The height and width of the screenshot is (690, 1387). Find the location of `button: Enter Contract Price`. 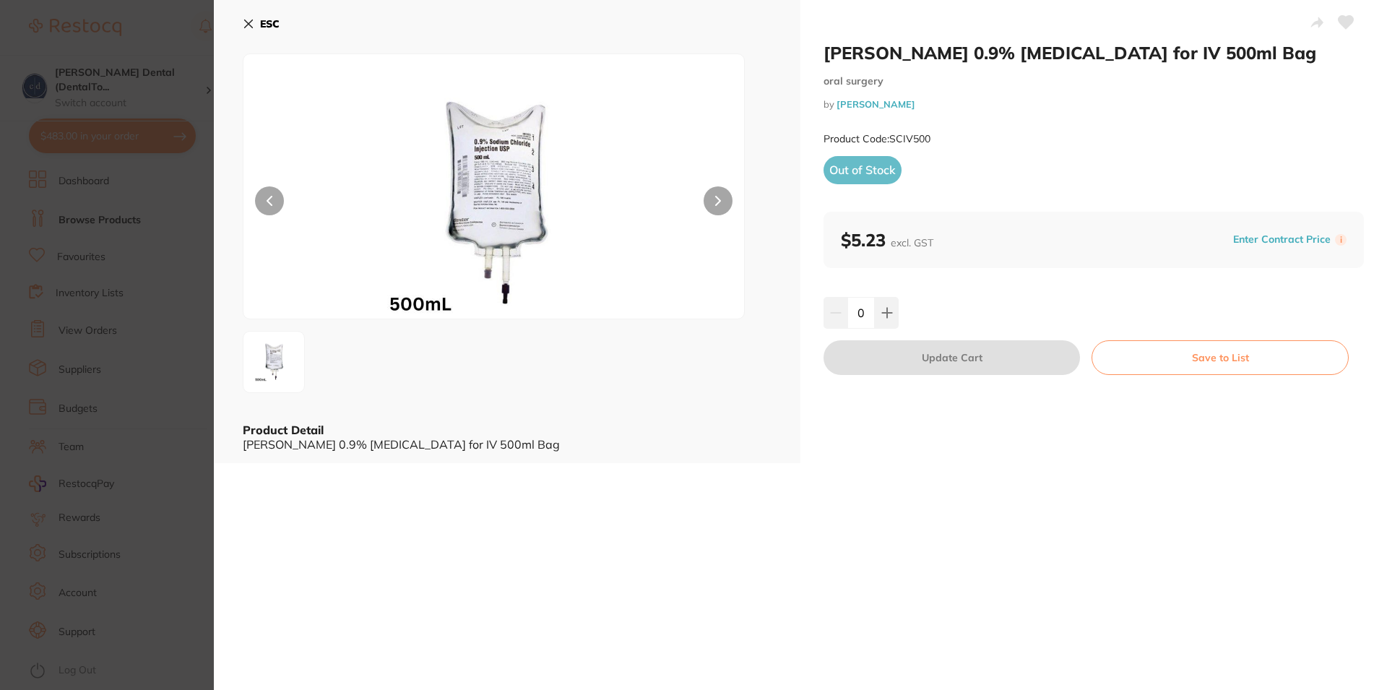

button: Enter Contract Price is located at coordinates (1282, 239).